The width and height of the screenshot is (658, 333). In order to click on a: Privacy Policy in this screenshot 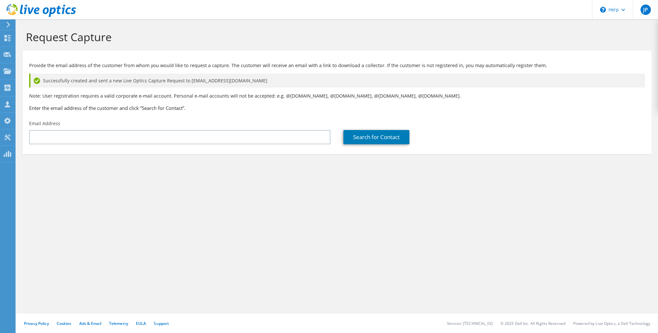, I will do `click(36, 323)`.